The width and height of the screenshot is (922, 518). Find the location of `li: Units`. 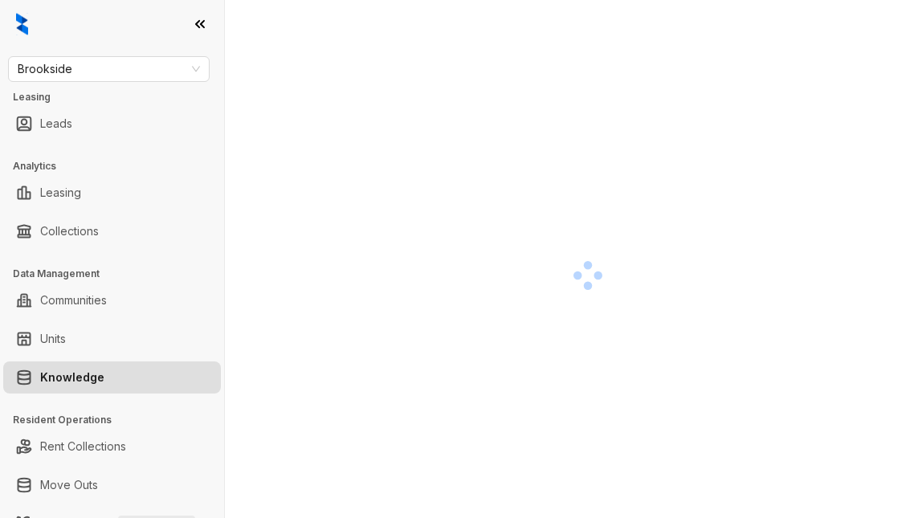

li: Units is located at coordinates (112, 339).